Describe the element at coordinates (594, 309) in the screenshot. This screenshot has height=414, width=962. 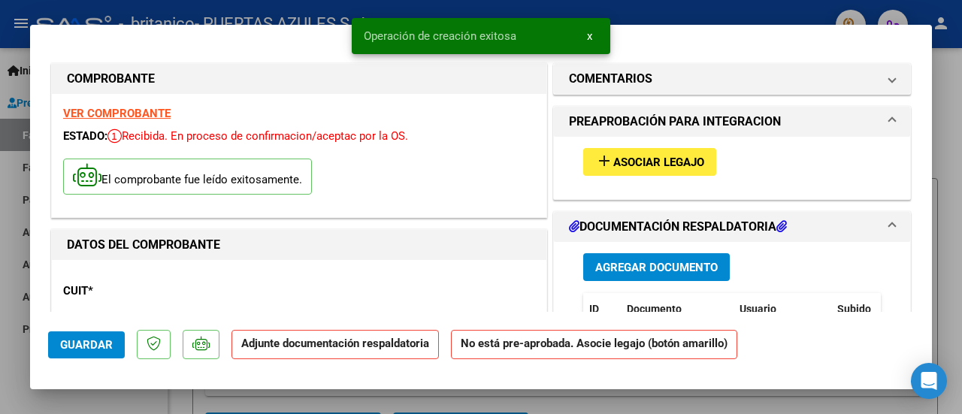
I see `span: ID` at that location.